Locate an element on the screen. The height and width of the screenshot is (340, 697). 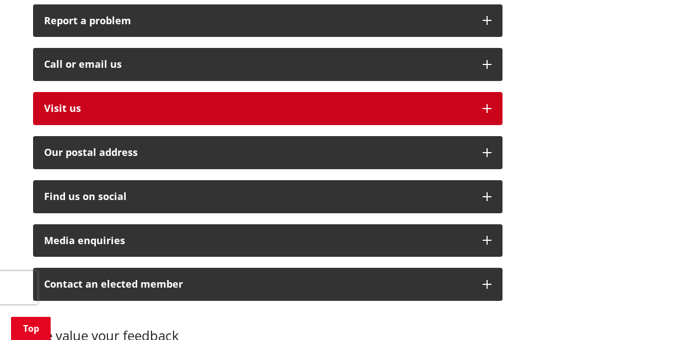
div: Media enquiries is located at coordinates (258, 241).